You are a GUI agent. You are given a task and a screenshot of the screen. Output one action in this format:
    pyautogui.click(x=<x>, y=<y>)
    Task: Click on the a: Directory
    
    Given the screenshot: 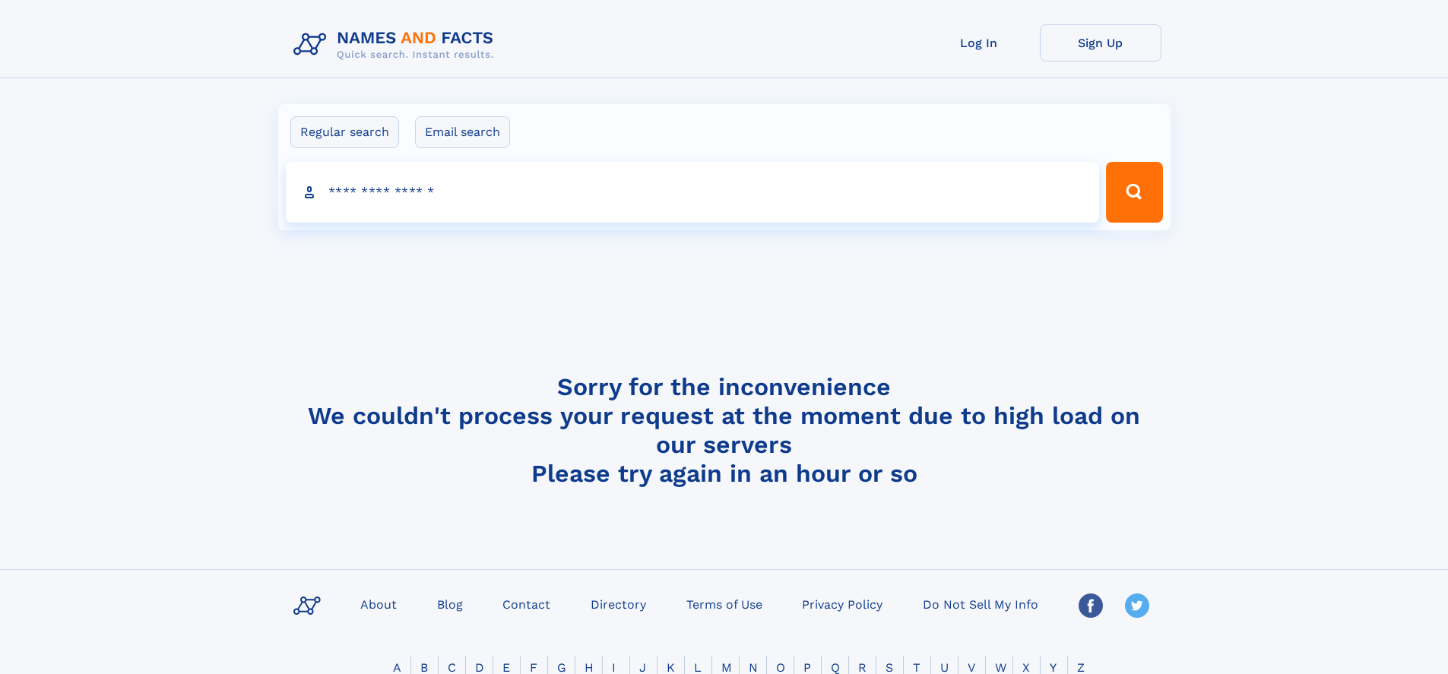 What is the action you would take?
    pyautogui.click(x=618, y=604)
    